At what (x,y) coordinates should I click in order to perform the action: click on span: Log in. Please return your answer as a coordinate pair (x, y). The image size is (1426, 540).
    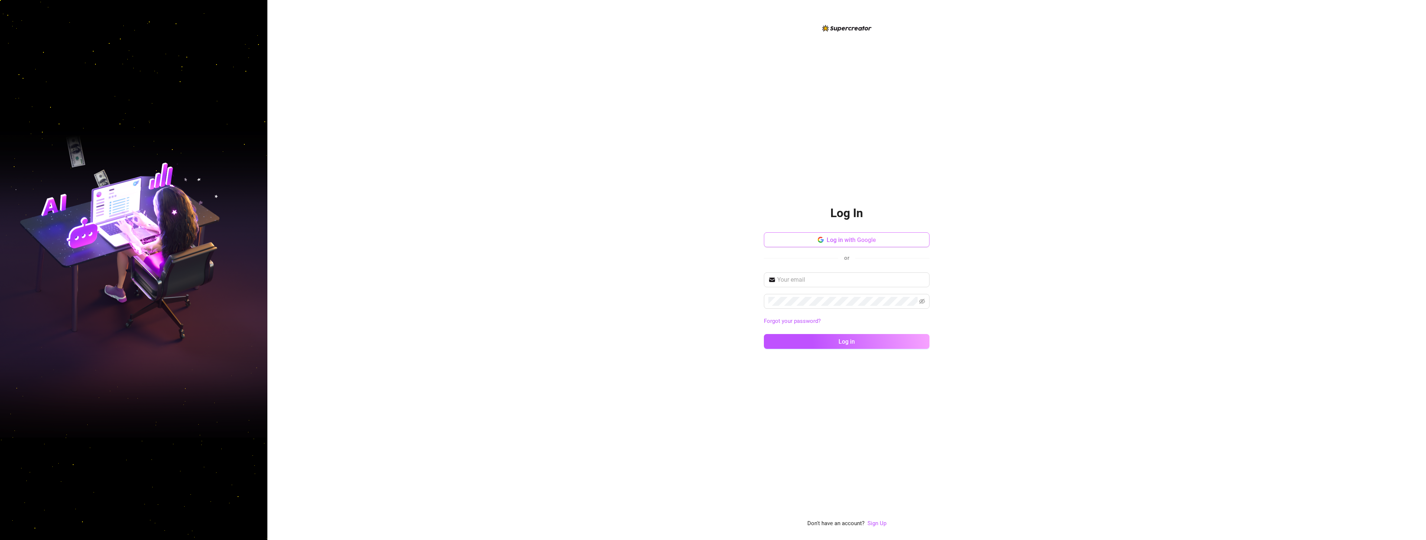
    Looking at the image, I should click on (847, 342).